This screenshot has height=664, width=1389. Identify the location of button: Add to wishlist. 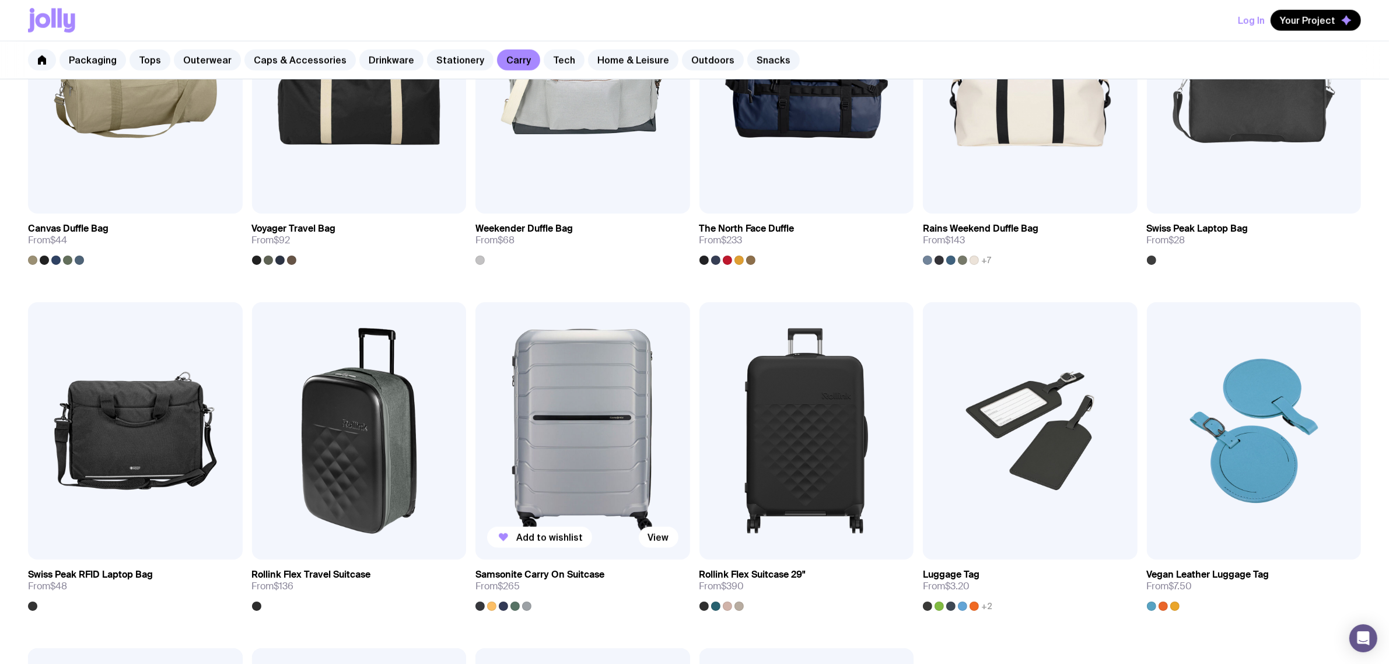
(540, 537).